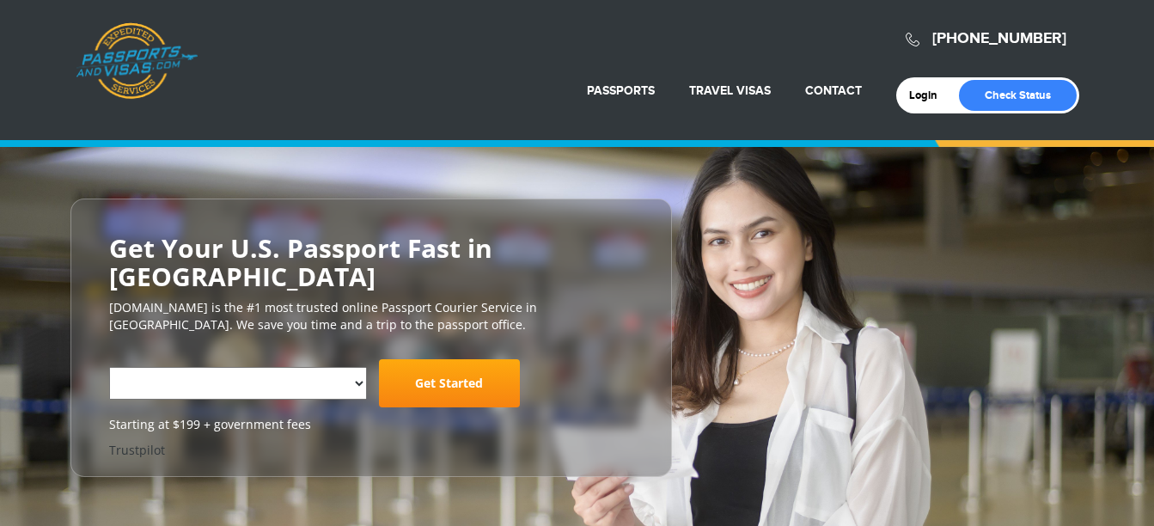 This screenshot has width=1154, height=526. Describe the element at coordinates (929, 95) in the screenshot. I see `a: Login` at that location.